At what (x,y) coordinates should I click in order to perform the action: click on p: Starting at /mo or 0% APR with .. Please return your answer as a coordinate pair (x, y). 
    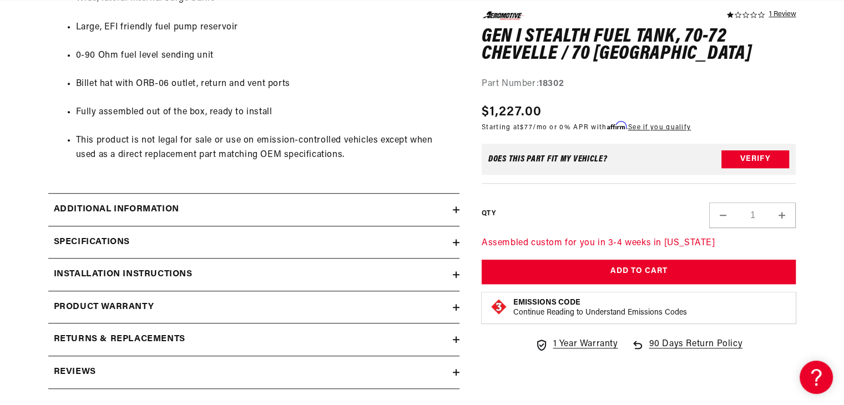
    Looking at the image, I should click on (586, 127).